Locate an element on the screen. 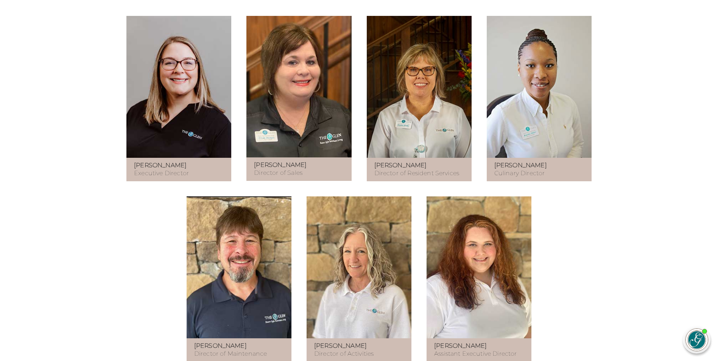 The width and height of the screenshot is (718, 361). p: Culinary Director is located at coordinates (539, 170).